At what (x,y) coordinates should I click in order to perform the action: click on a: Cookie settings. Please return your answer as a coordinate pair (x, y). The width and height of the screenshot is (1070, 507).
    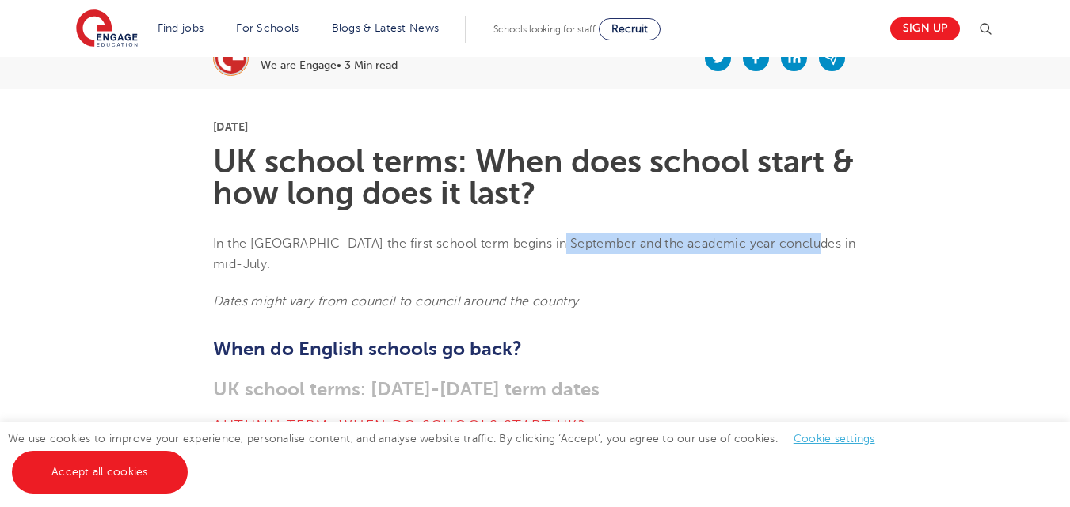
    Looking at the image, I should click on (834, 439).